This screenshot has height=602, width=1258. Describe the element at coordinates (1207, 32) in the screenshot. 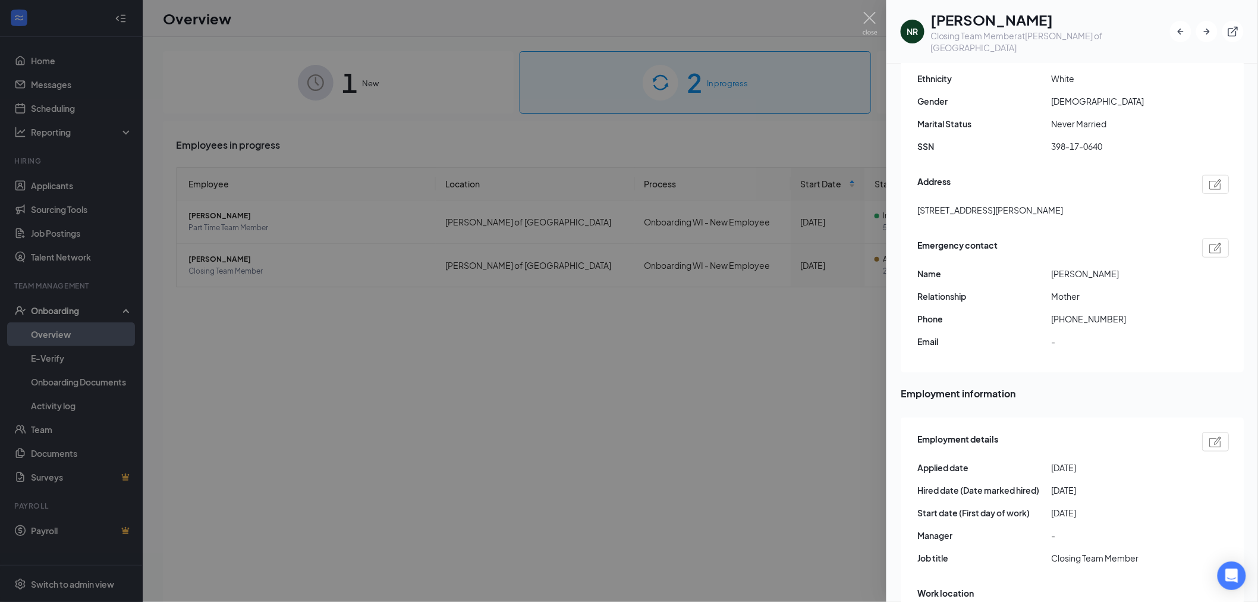

I see `button: ArrowRight` at that location.